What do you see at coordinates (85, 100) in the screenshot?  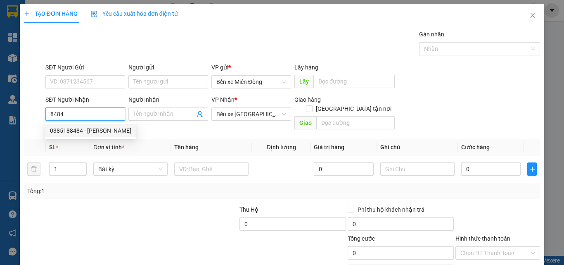 I see `div: SĐT Người Nhận` at bounding box center [85, 100].